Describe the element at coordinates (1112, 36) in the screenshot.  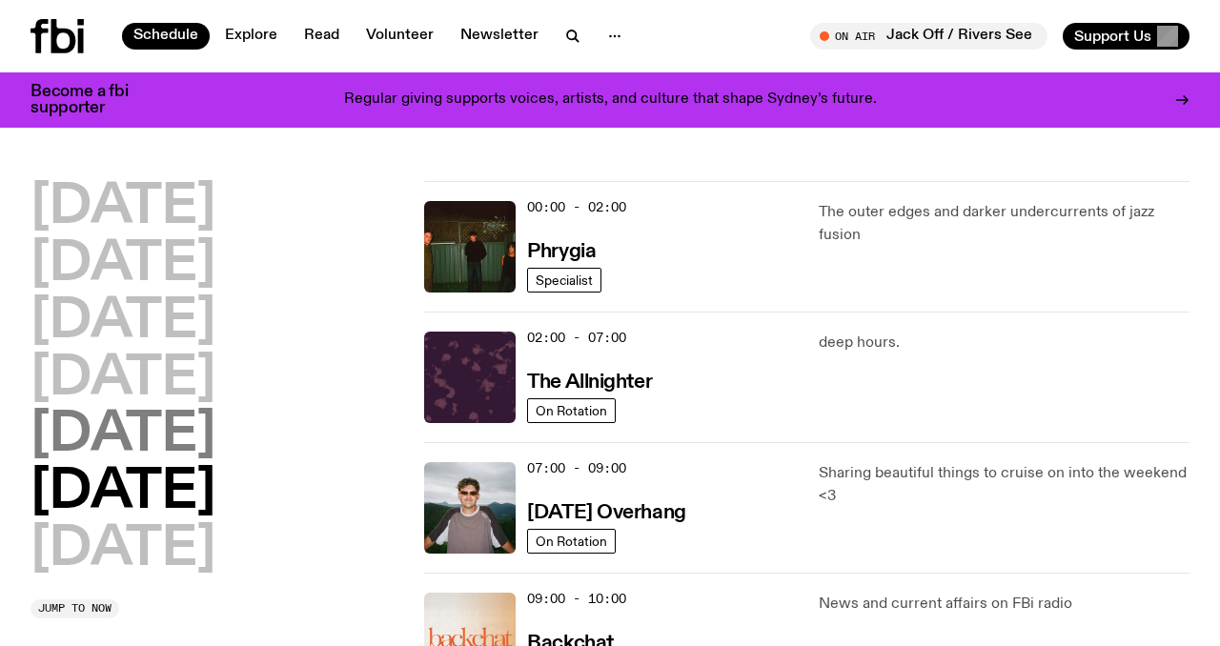
I see `span: Support Us` at that location.